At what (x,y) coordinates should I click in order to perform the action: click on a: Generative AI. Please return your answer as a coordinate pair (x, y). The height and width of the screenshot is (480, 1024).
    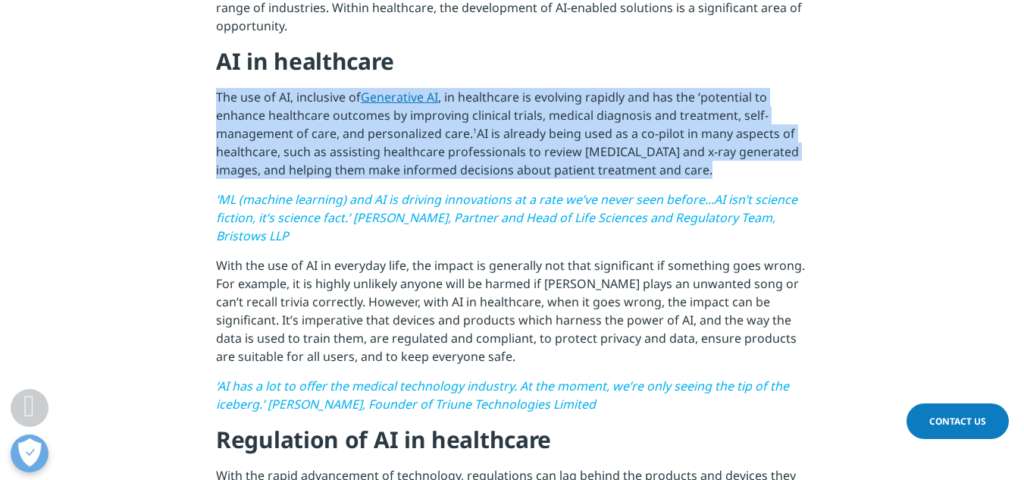
    Looking at the image, I should click on (399, 97).